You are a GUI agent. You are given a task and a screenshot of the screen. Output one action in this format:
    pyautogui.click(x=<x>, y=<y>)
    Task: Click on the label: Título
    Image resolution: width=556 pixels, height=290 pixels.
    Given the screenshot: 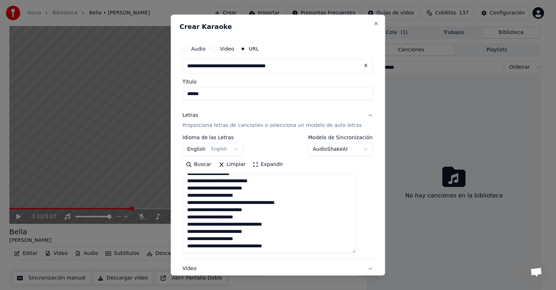 What is the action you would take?
    pyautogui.click(x=277, y=82)
    